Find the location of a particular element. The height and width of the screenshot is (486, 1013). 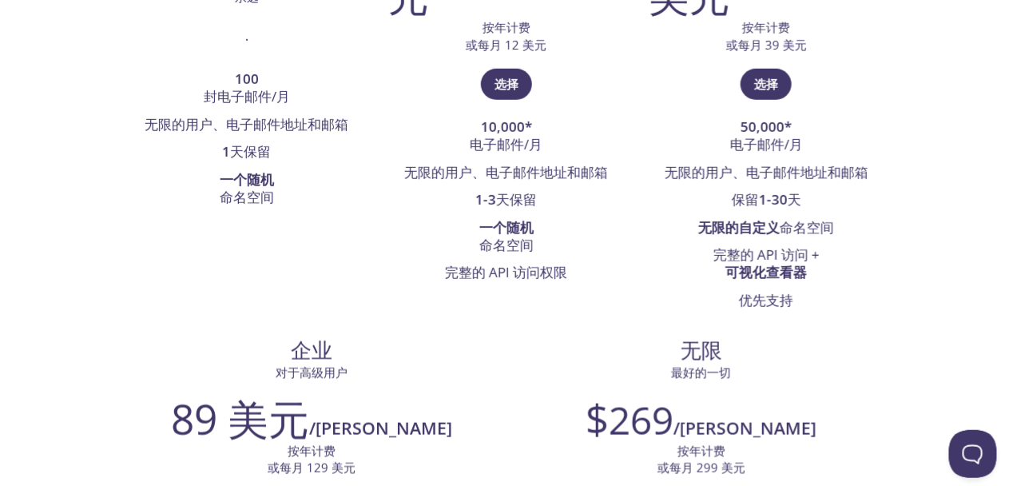

strong: 10,000* is located at coordinates (507, 126).